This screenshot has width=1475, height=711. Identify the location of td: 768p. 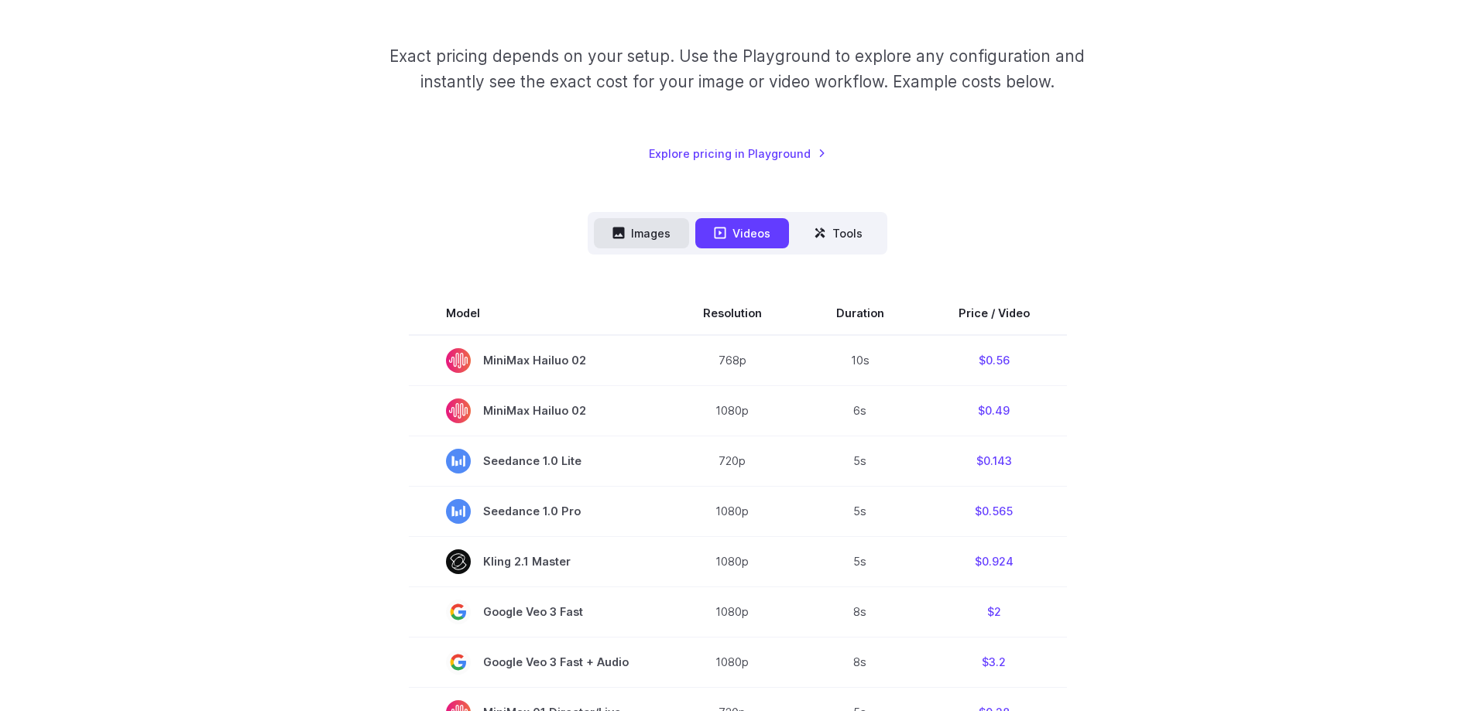
(732, 361).